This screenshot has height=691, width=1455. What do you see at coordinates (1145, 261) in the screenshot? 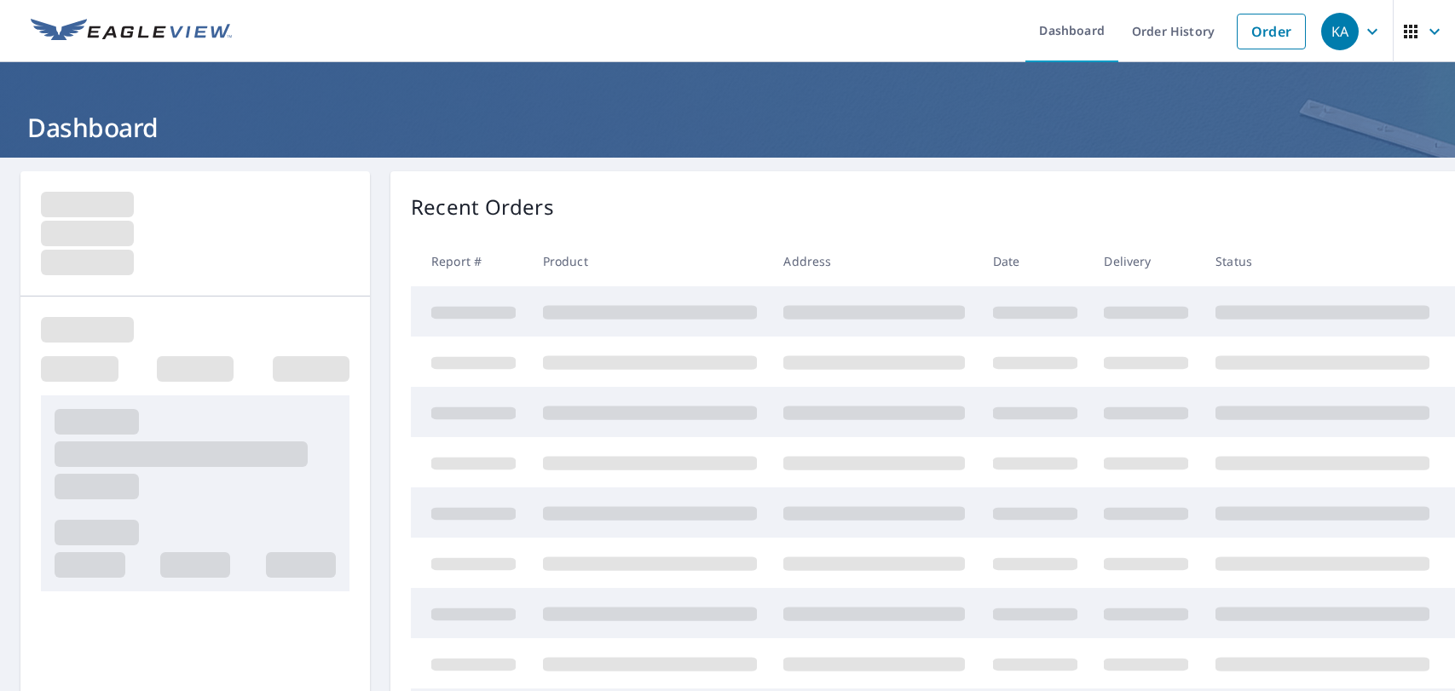
I see `th: Delivery` at bounding box center [1145, 261].